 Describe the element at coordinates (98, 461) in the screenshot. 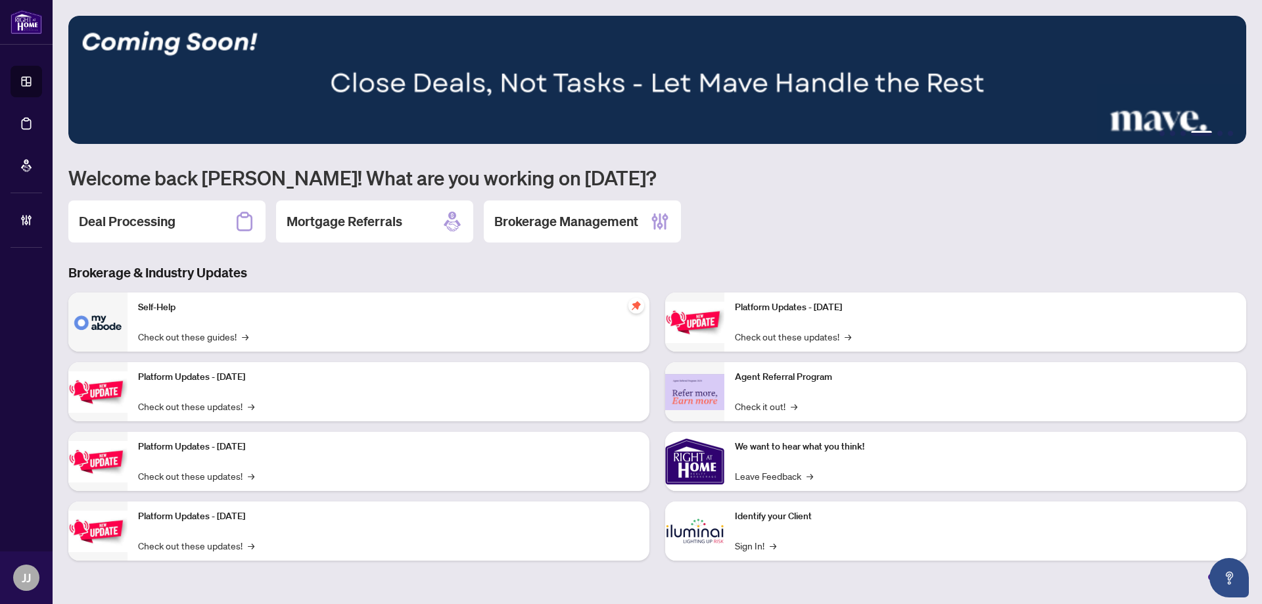

I see `img: Platform Updates - July 21, 2025` at that location.